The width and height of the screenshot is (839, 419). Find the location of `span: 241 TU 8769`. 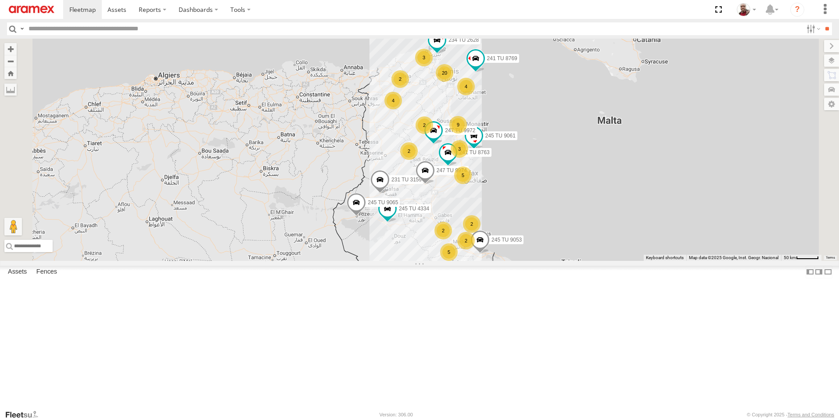

span: 241 TU 8769 is located at coordinates (502, 58).